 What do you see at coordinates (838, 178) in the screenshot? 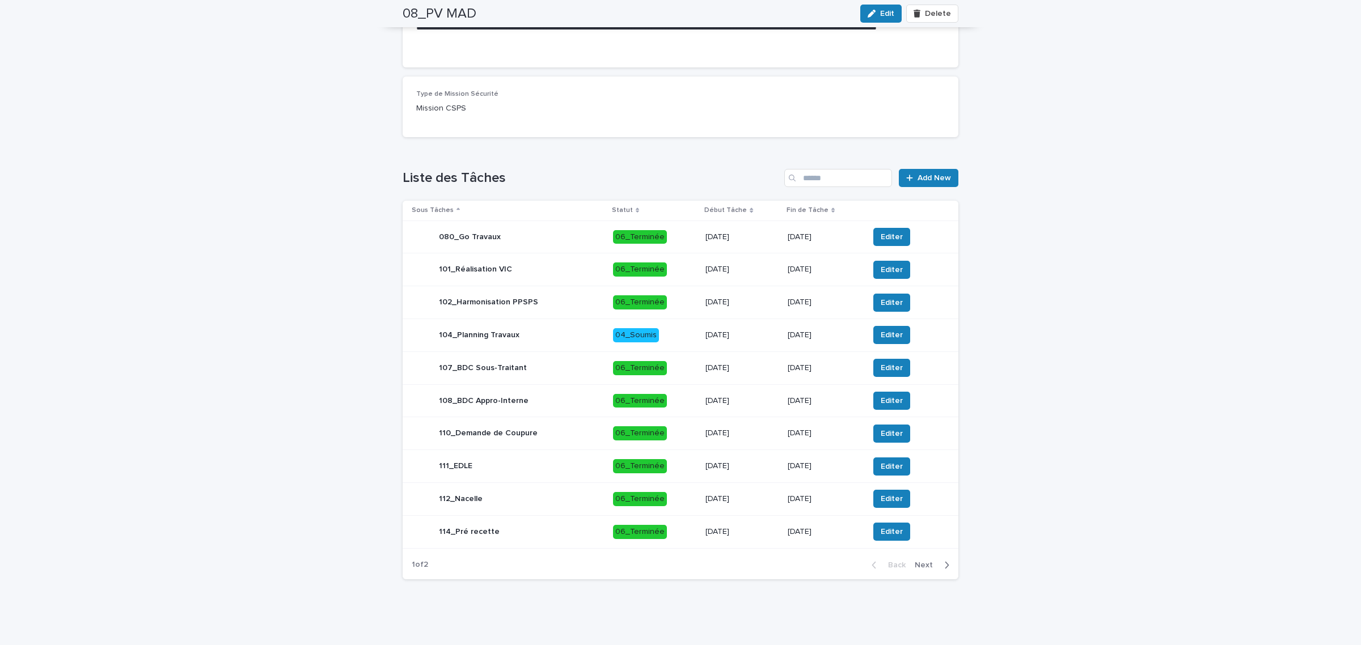
I see `input: Search` at bounding box center [838, 178].